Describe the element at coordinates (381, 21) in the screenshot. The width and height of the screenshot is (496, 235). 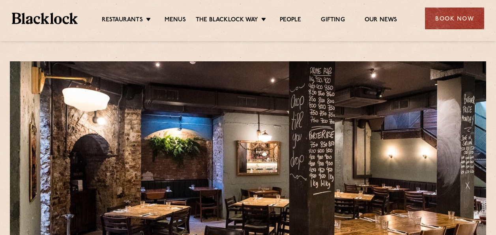
I see `a: Our News` at that location.